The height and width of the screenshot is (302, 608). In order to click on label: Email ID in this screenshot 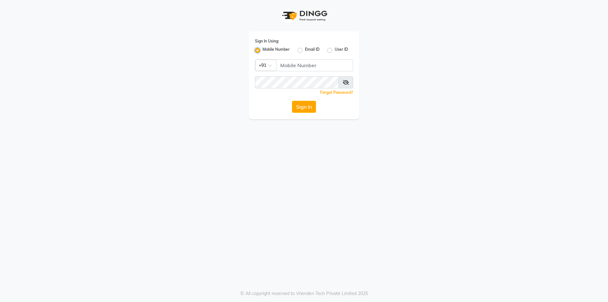, I will do `click(312, 50)`.